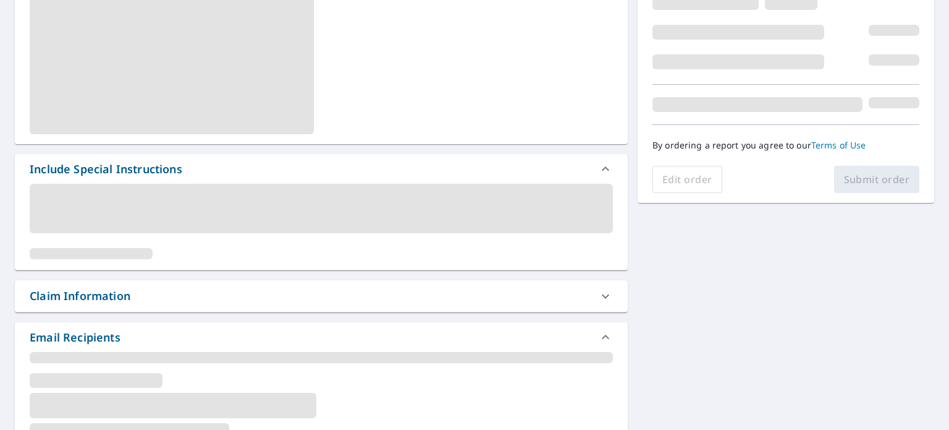 The image size is (949, 430). Describe the element at coordinates (786, 145) in the screenshot. I see `p: By ordering a report you agree to our` at that location.